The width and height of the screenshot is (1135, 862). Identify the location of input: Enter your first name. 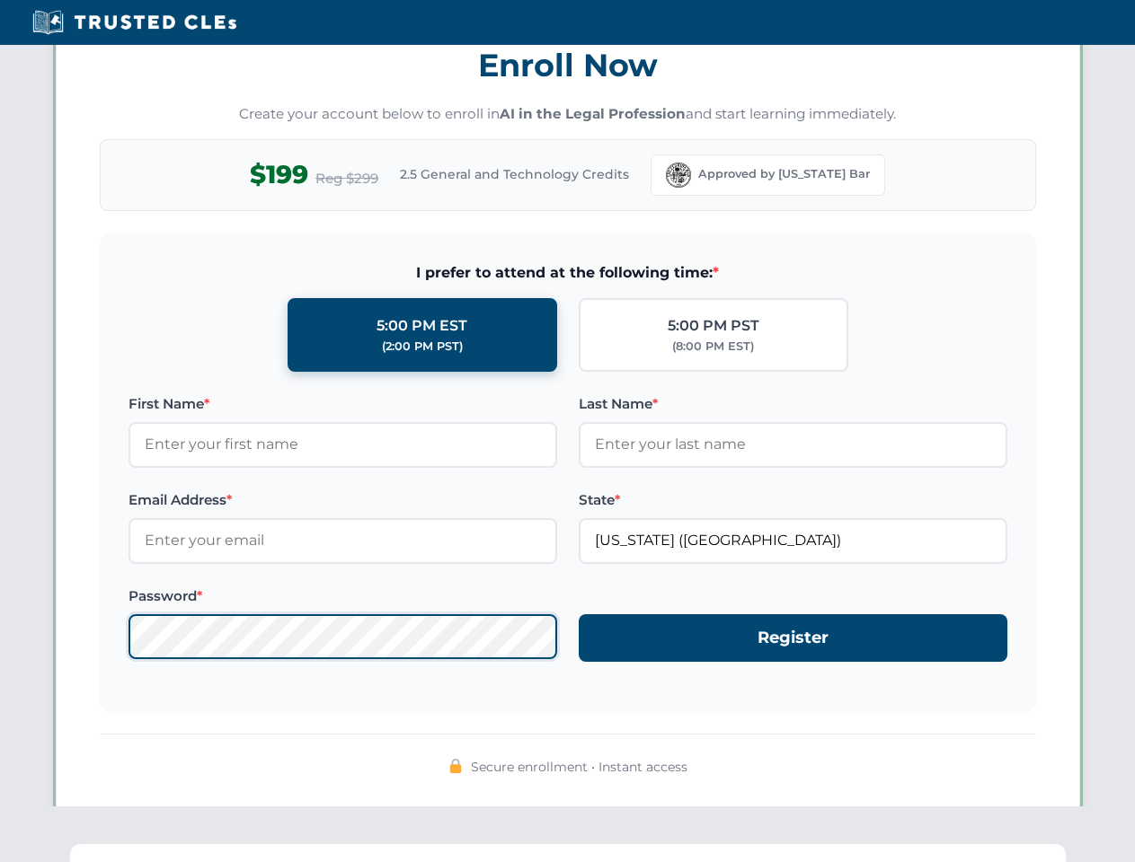
(342, 445).